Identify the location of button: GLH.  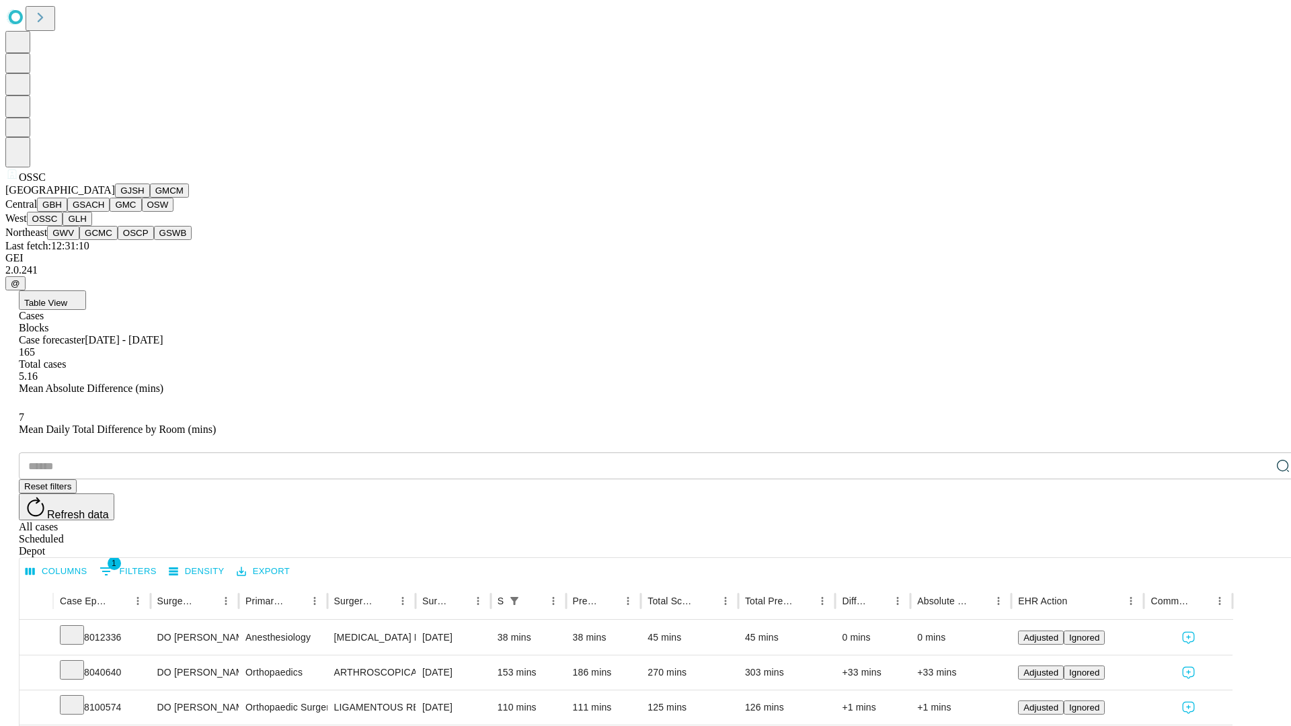
(77, 219).